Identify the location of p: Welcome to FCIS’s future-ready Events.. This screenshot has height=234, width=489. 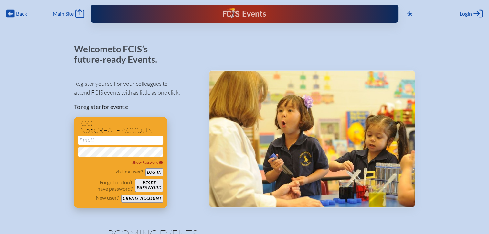
(119, 54).